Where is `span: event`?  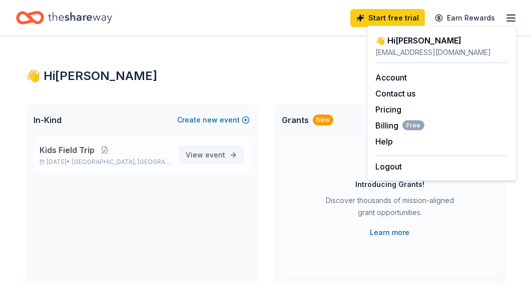 span: event is located at coordinates (215, 155).